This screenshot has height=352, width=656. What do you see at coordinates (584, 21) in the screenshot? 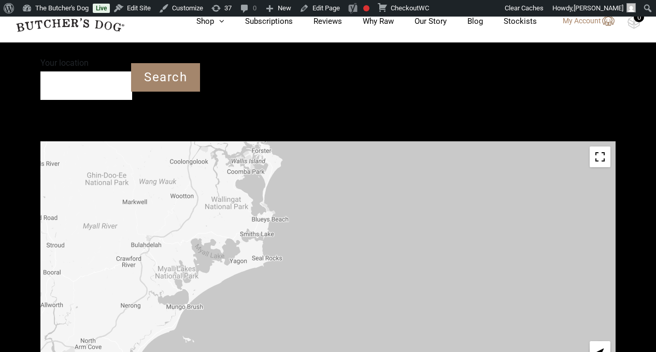
I see `a: My Account` at bounding box center [584, 21].